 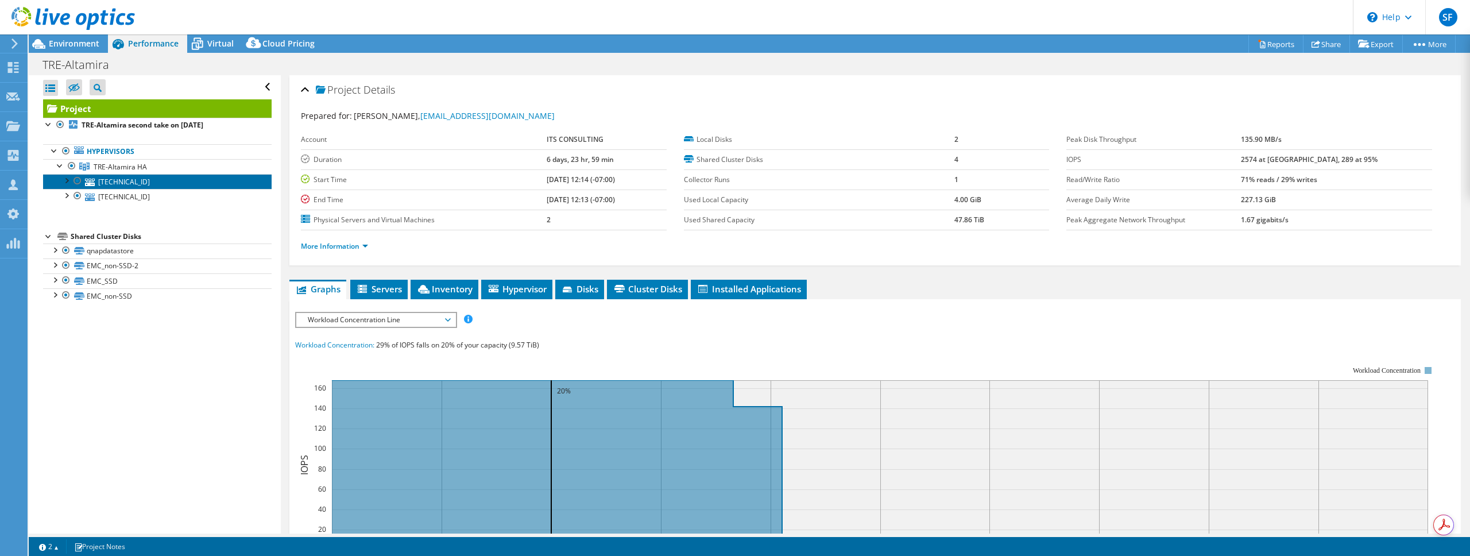 What do you see at coordinates (221, 43) in the screenshot?
I see `span: Virtual` at bounding box center [221, 43].